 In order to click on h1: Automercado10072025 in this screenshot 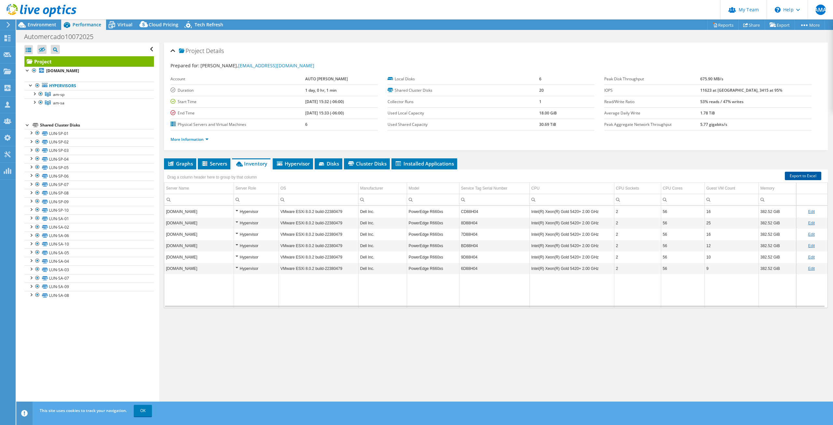, I will do `click(62, 37)`.